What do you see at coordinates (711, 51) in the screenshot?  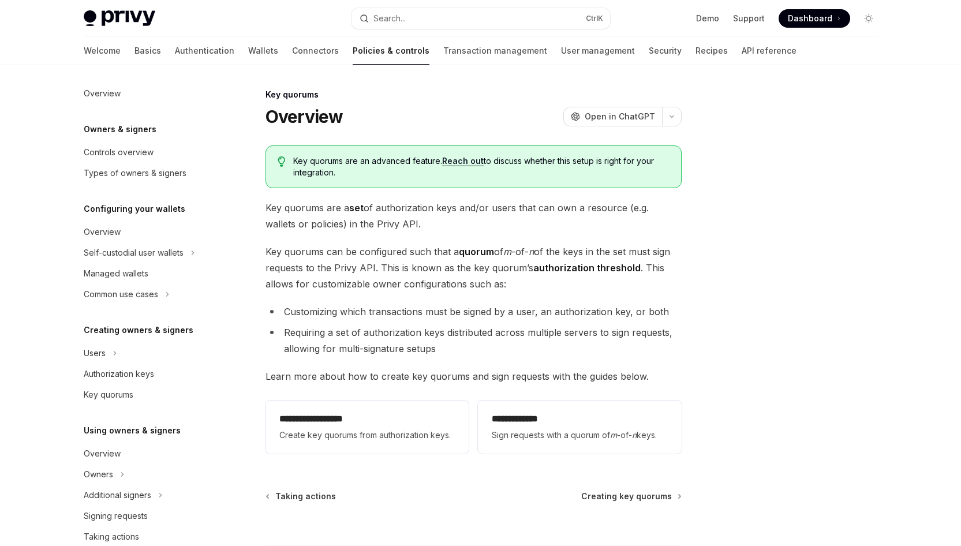 I see `a: Recipes` at bounding box center [711, 51].